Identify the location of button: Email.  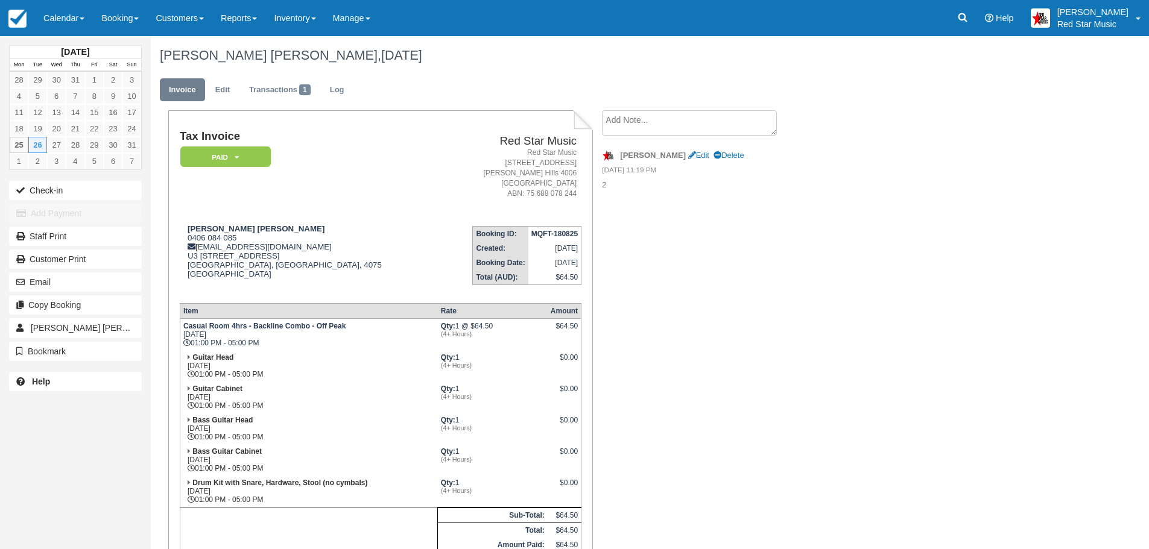
(75, 282).